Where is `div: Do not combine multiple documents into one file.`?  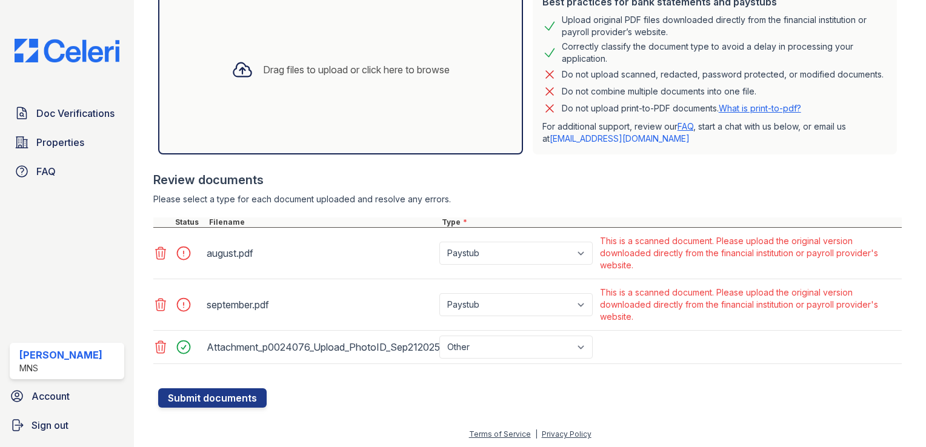
div: Do not combine multiple documents into one file. is located at coordinates (658, 91).